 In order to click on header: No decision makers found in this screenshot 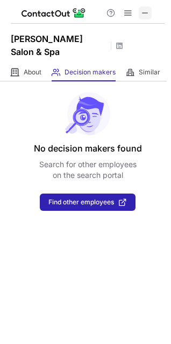, I will do `click(88, 148)`.